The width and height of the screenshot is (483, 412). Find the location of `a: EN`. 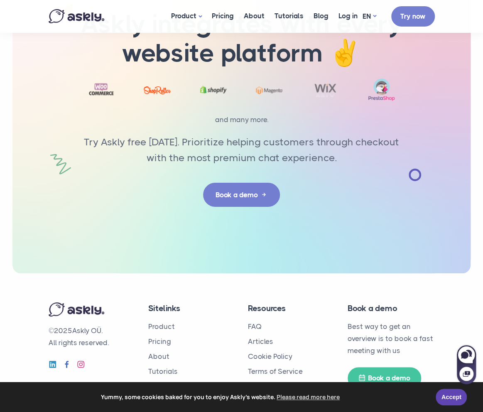

a: EN is located at coordinates (369, 16).